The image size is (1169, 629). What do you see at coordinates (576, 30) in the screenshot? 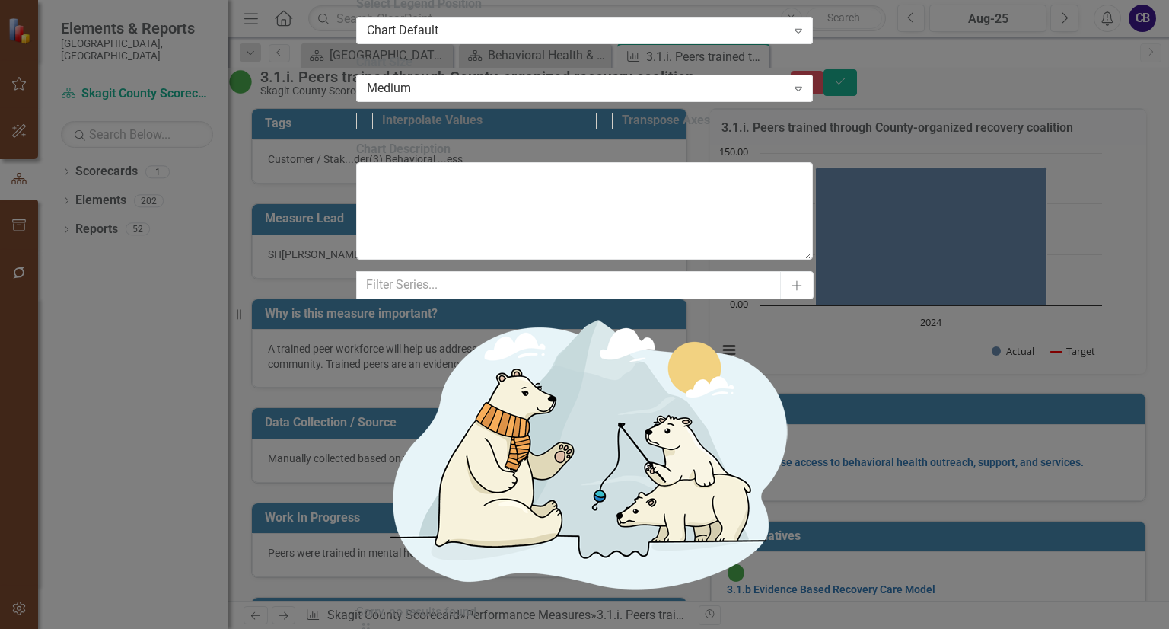
I see `div: Chart Default` at bounding box center [576, 30].